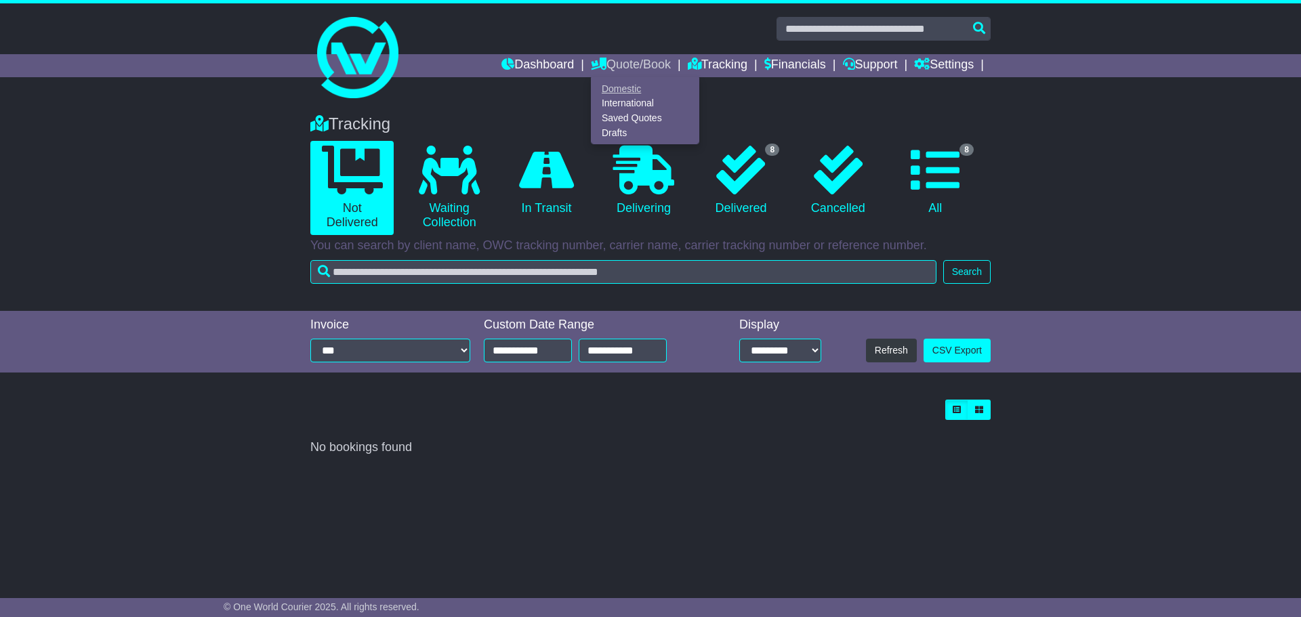  I want to click on a: In Transit, so click(546, 181).